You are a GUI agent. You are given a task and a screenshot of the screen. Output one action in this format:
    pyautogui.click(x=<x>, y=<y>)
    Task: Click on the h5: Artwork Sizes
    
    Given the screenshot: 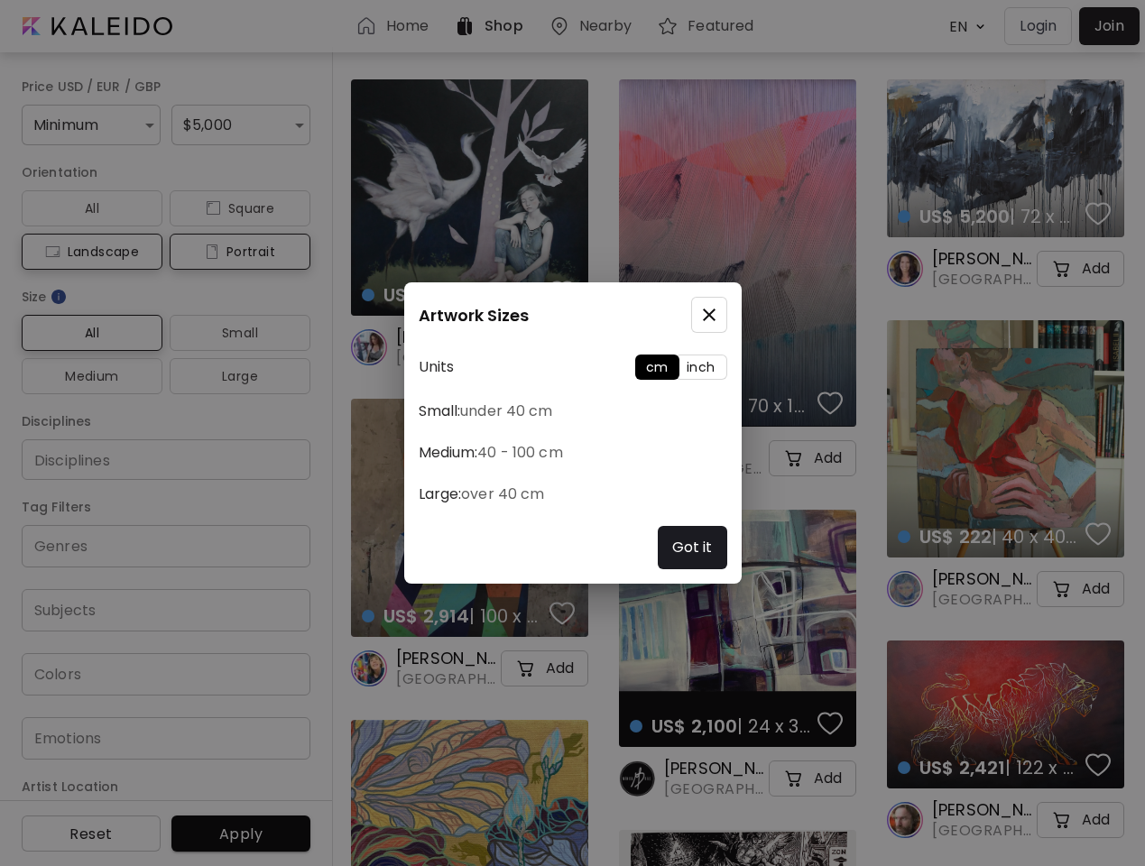 What is the action you would take?
    pyautogui.click(x=474, y=315)
    